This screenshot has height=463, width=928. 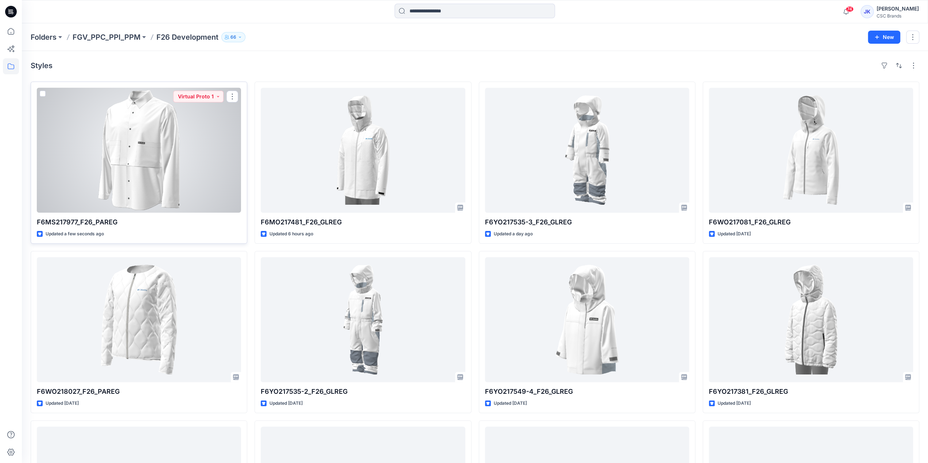 What do you see at coordinates (363, 150) in the screenshot?
I see `a: F6MO217481_F26_GLREG` at bounding box center [363, 150].